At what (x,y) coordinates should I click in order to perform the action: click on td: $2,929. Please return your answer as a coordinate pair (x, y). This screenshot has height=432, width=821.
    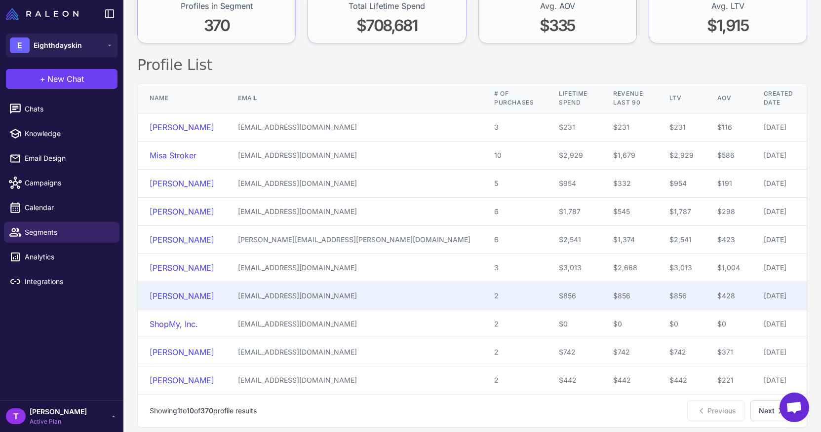
    Looking at the image, I should click on (681, 155).